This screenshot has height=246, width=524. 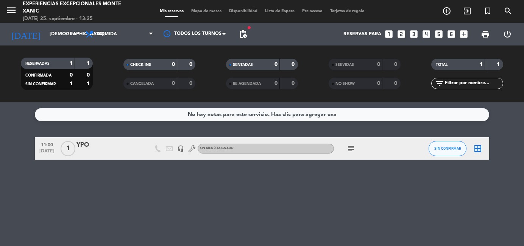 I want to click on span: RESERVADAS, so click(x=37, y=64).